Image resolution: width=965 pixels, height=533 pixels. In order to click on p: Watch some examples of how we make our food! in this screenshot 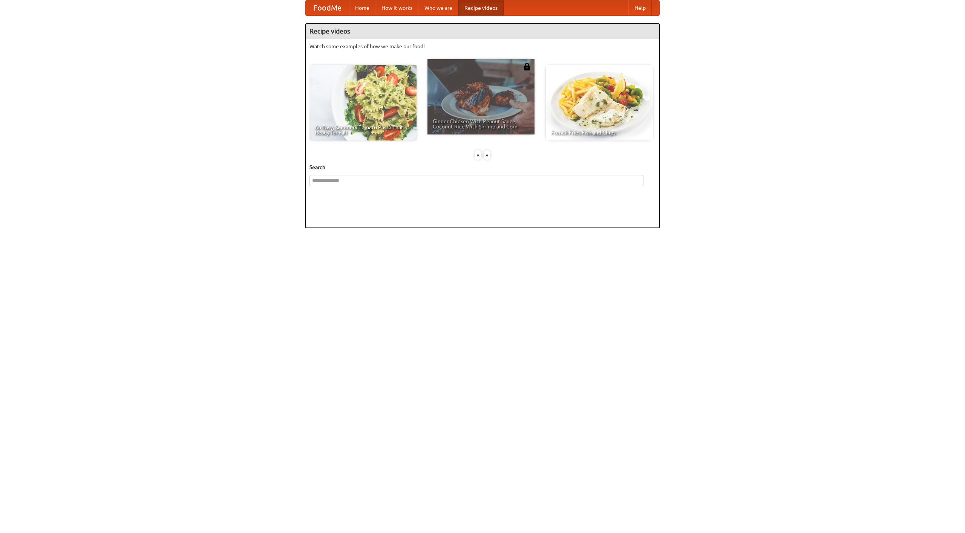, I will do `click(483, 46)`.